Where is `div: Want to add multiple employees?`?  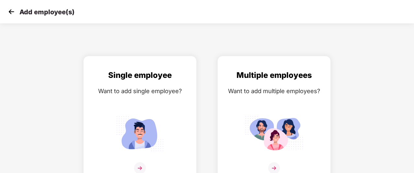
div: Want to add multiple employees? is located at coordinates (274, 91).